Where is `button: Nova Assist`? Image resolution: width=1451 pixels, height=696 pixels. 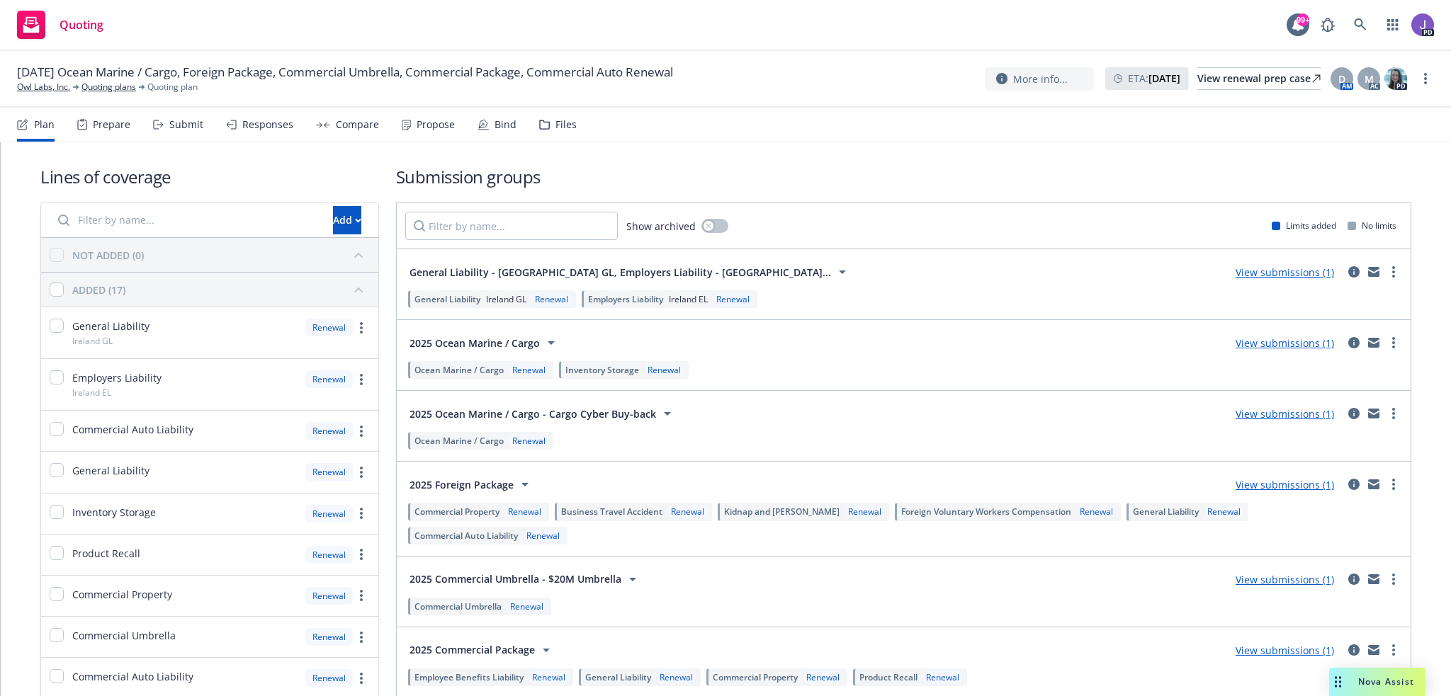 button: Nova Assist is located at coordinates (1377, 682).